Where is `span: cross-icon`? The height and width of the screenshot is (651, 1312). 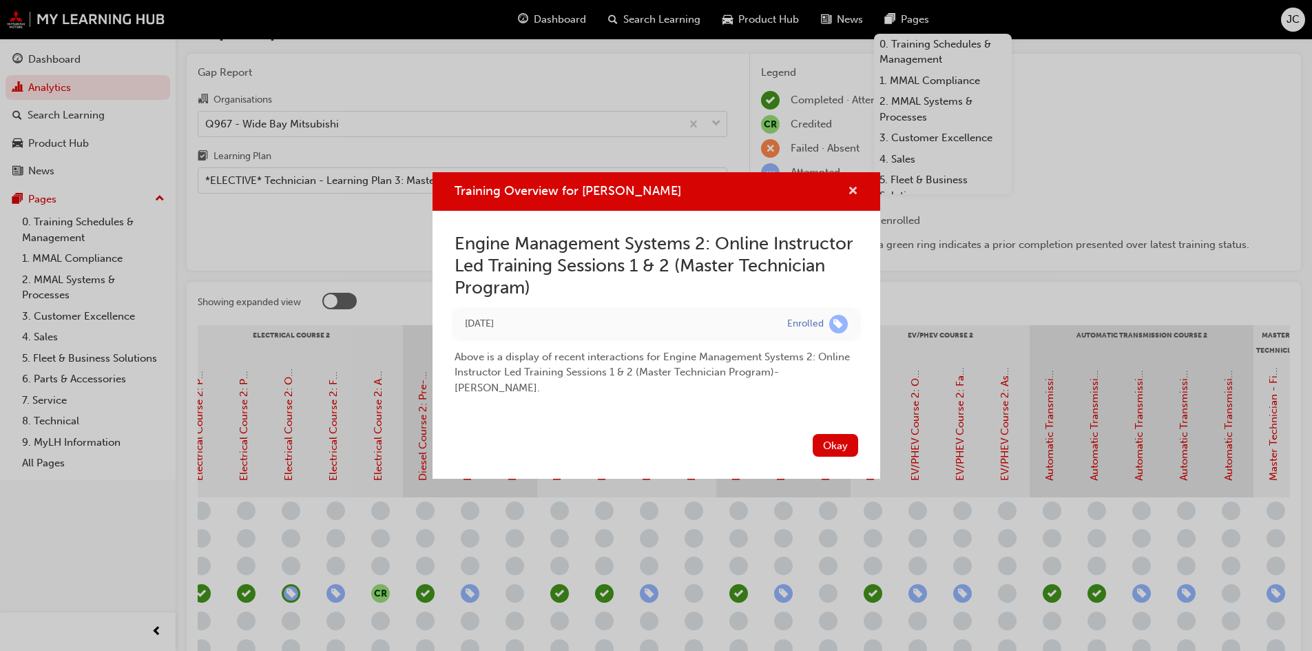 span: cross-icon is located at coordinates (853, 192).